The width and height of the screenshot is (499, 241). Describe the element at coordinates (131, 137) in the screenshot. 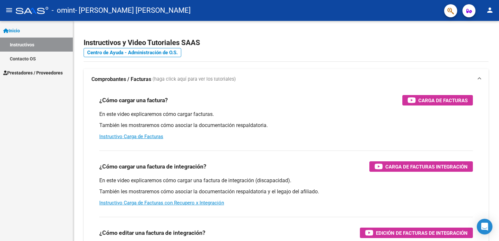

I see `a: Instructivo Carga de Facturas` at that location.